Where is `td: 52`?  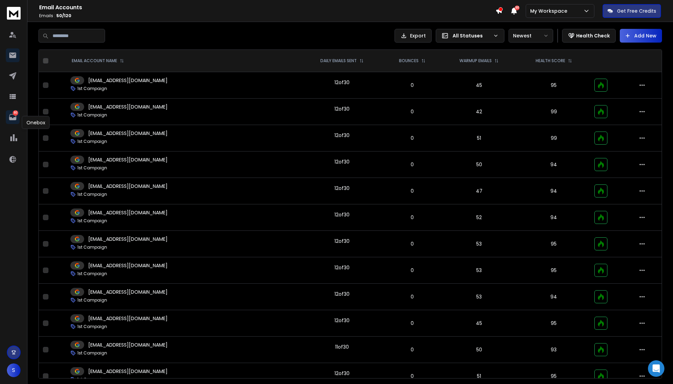 td: 52 is located at coordinates (479, 217).